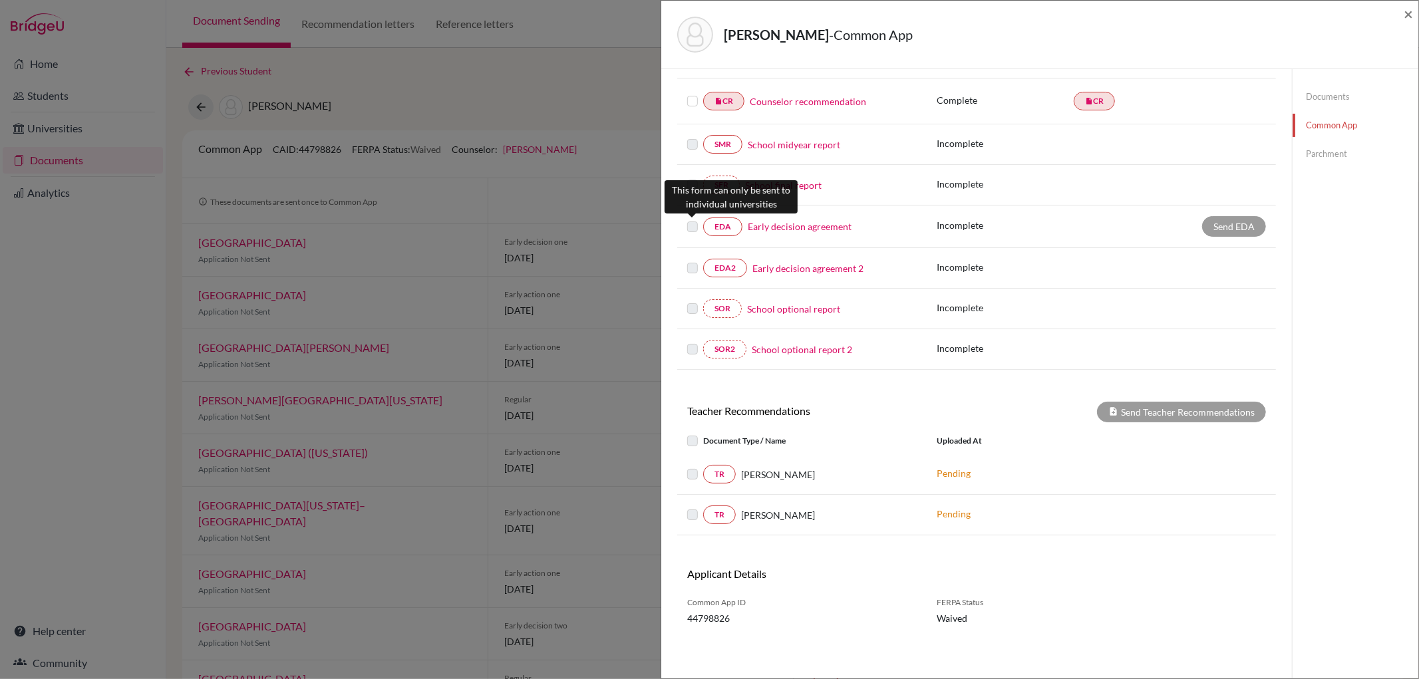 The height and width of the screenshot is (679, 1419). What do you see at coordinates (1408, 14) in the screenshot?
I see `button: Close` at bounding box center [1408, 14].